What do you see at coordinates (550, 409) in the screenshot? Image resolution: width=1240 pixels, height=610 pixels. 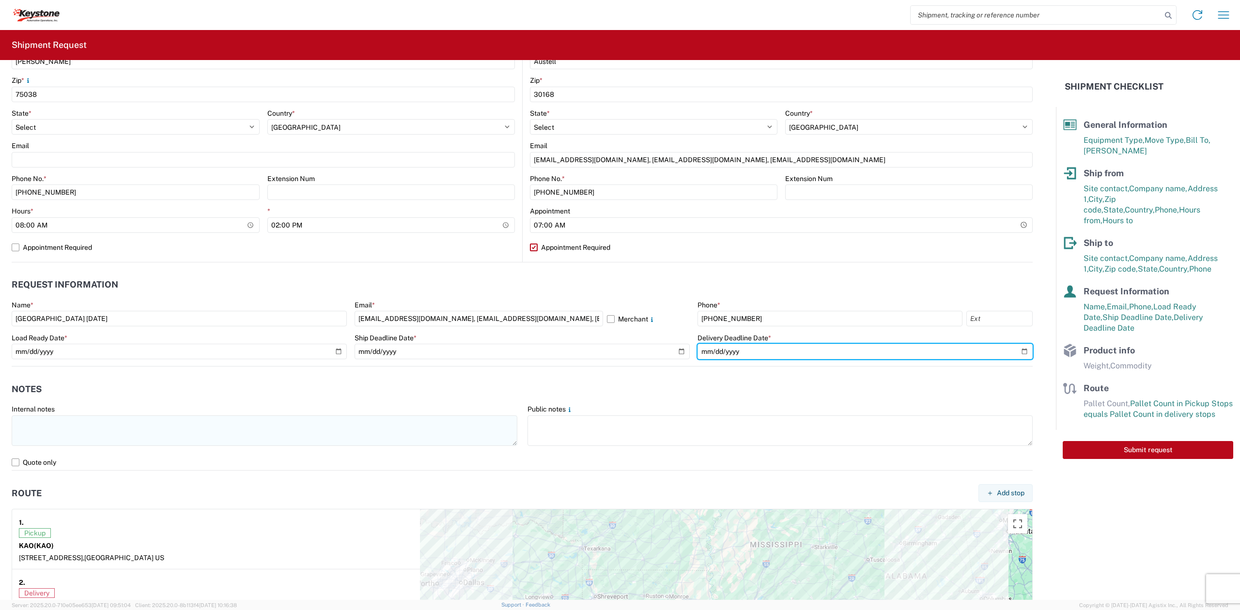 I see `label: Public notes` at bounding box center [550, 409].